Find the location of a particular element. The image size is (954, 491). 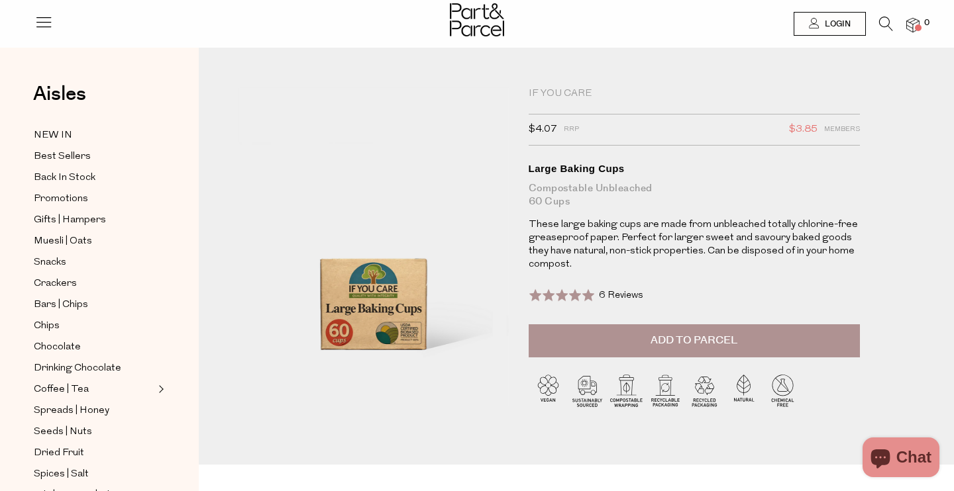

a: Seeds | Nuts is located at coordinates (94, 432).